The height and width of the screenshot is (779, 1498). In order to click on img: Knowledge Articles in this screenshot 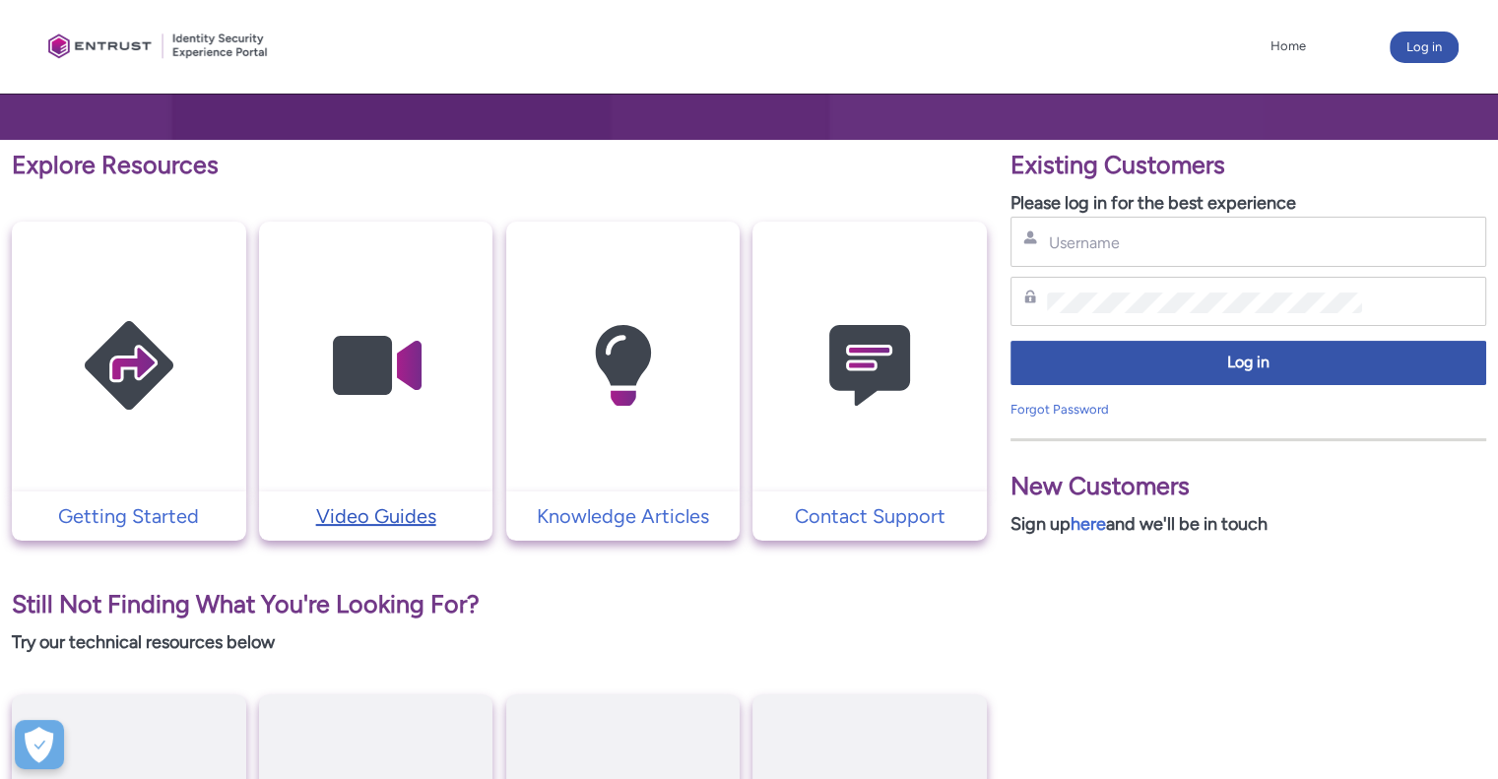, I will do `click(622, 365)`.